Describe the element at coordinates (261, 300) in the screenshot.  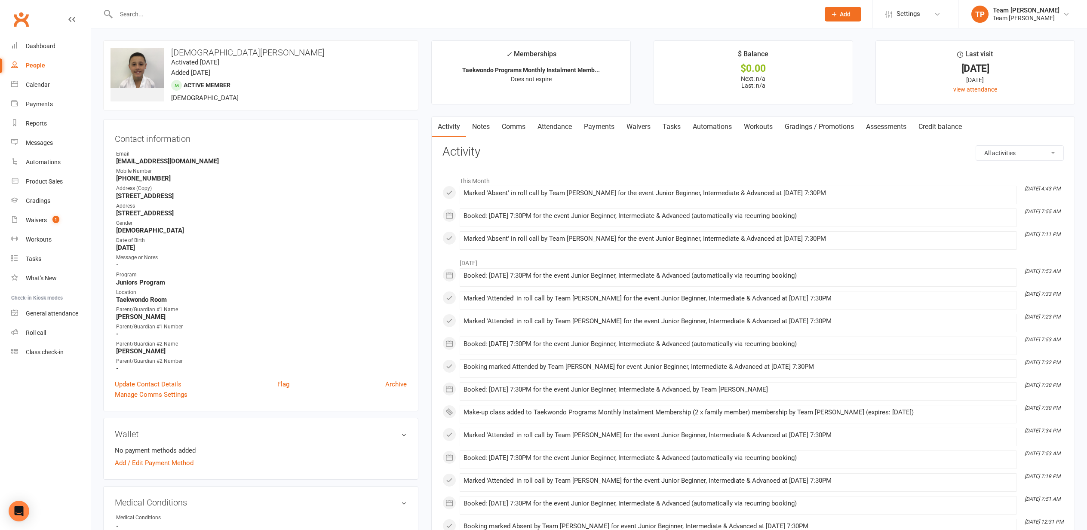
I see `strong: Taekwondo Room` at that location.